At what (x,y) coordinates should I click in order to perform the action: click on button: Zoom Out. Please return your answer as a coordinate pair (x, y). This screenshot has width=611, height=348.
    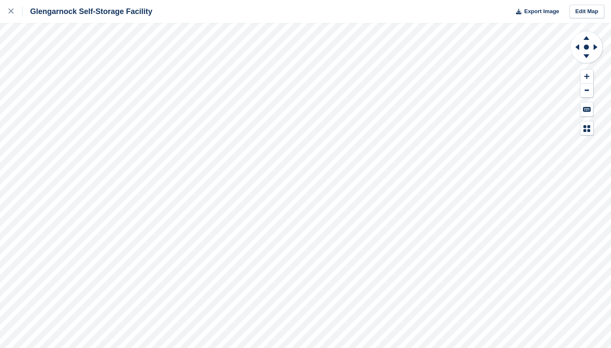
    Looking at the image, I should click on (587, 90).